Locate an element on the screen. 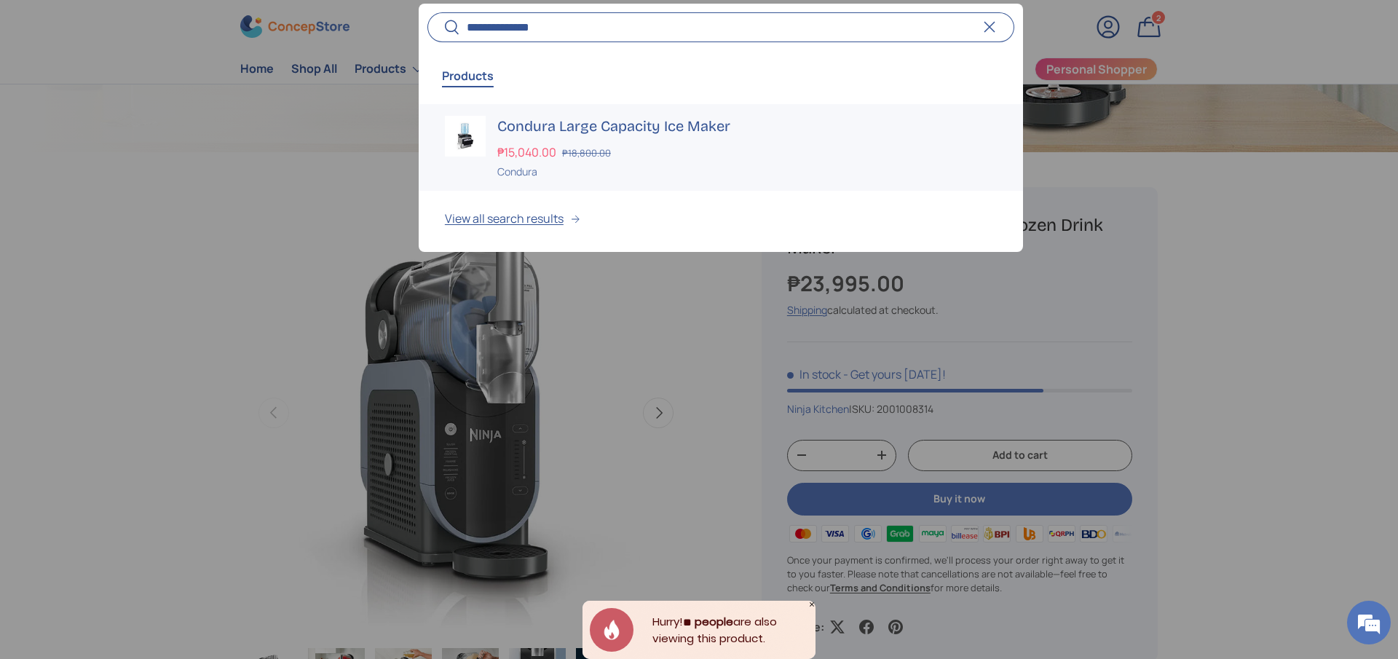 The width and height of the screenshot is (1398, 659). div: Chat with us now is located at coordinates (160, 91).